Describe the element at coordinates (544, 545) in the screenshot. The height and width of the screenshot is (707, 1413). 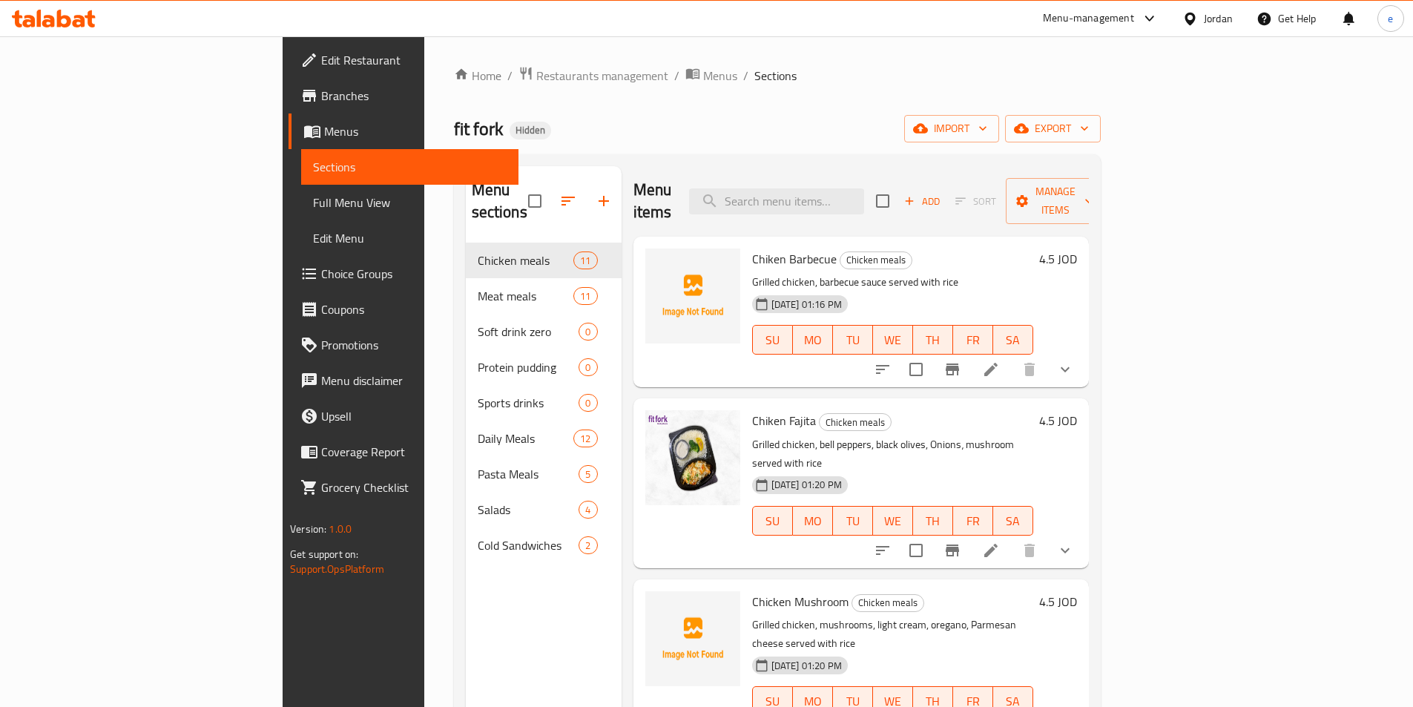
I see `div: Cold Sandwiches2` at that location.